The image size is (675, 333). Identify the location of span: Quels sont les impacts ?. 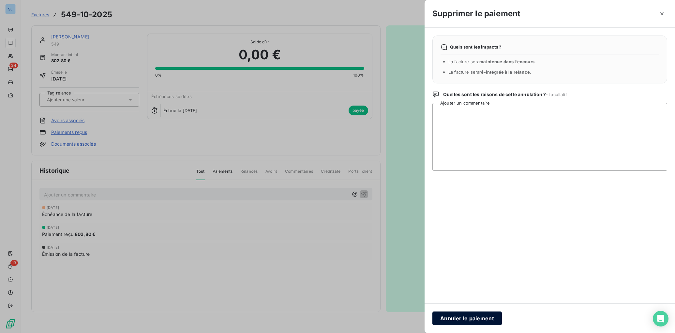
(476, 47).